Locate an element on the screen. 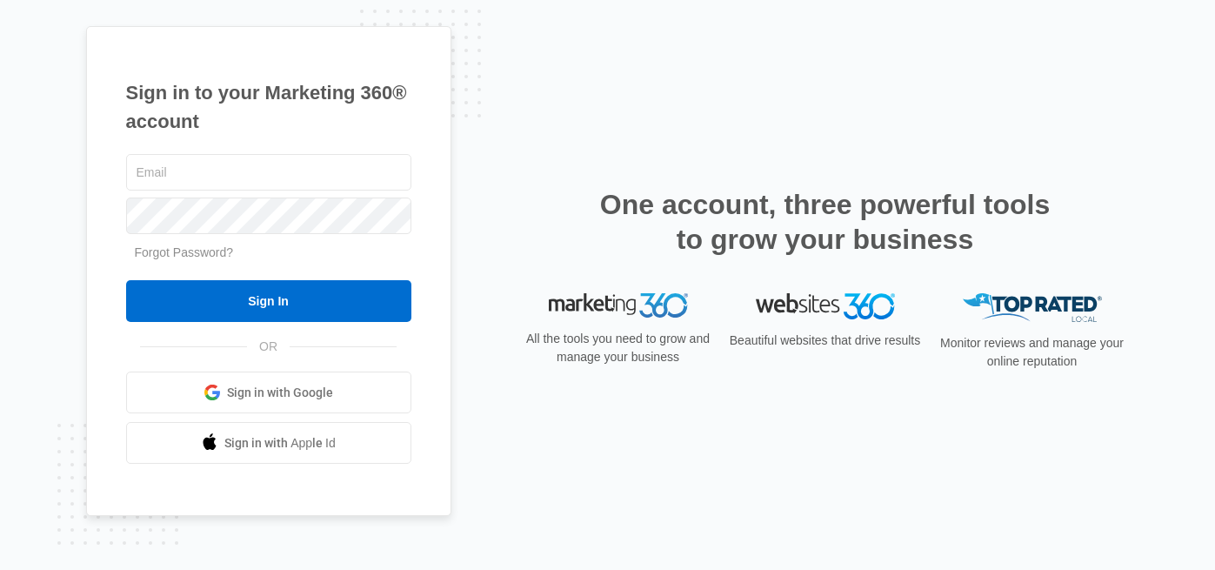  img: Websites 360 is located at coordinates (826, 305).